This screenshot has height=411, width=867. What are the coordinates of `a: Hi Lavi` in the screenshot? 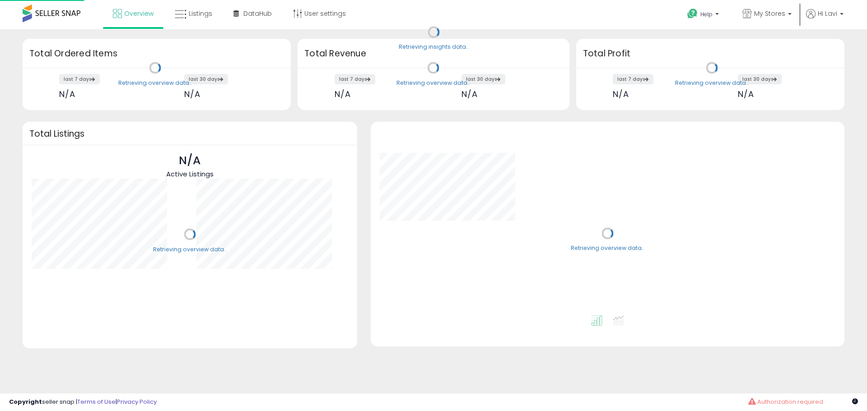 It's located at (825, 19).